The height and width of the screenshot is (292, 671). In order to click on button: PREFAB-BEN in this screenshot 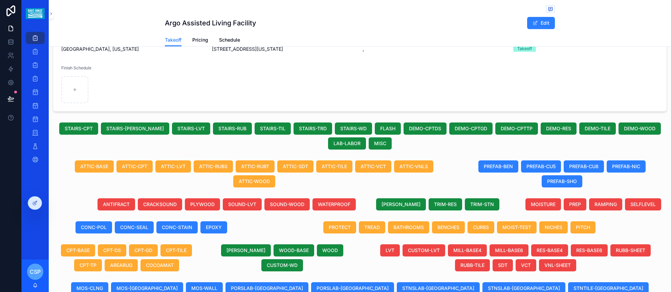, I will do `click(498, 167)`.